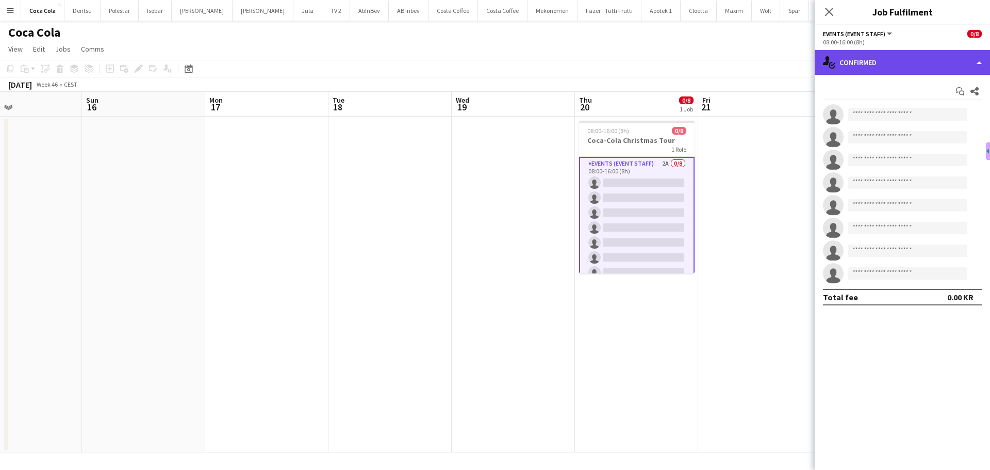  What do you see at coordinates (215, 107) in the screenshot?
I see `span: 17` at bounding box center [215, 107].